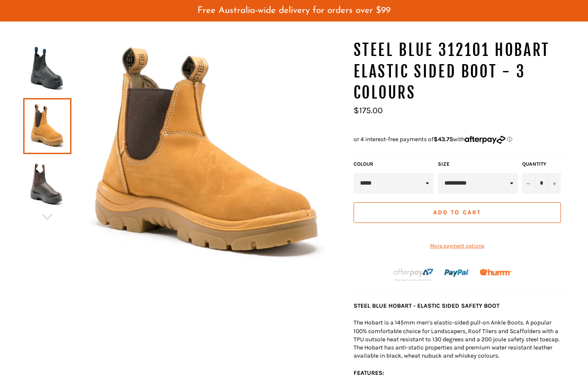 This screenshot has height=380, width=588. What do you see at coordinates (541, 164) in the screenshot?
I see `label: Quantity` at bounding box center [541, 164].